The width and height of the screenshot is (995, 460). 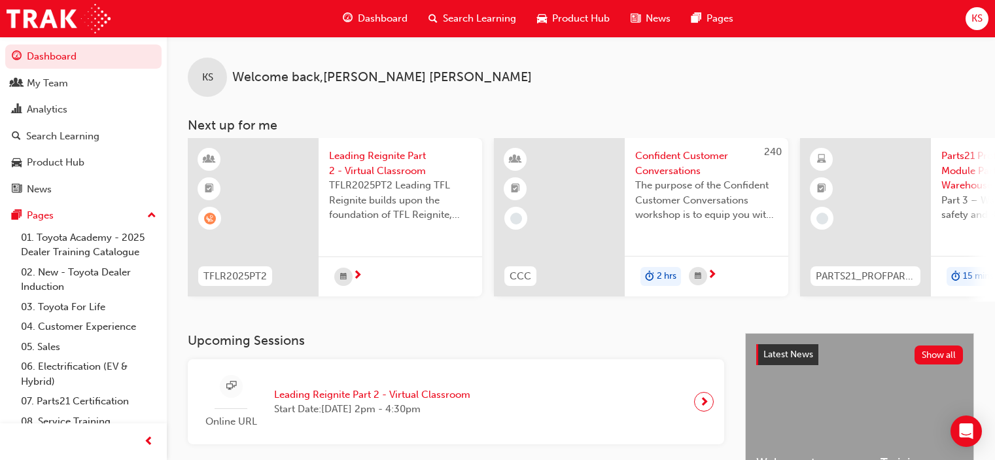 What do you see at coordinates (88, 326) in the screenshot?
I see `a: 04. Customer Experience` at bounding box center [88, 326].